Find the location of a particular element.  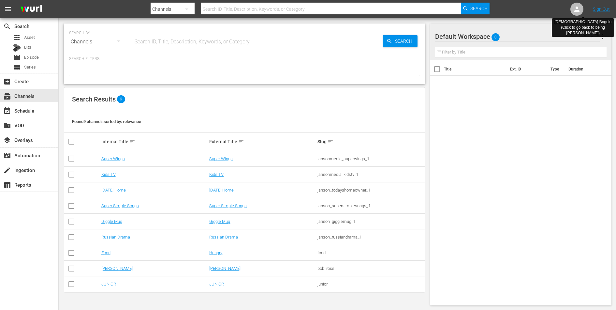

span: Overlays is located at coordinates (7, 140).